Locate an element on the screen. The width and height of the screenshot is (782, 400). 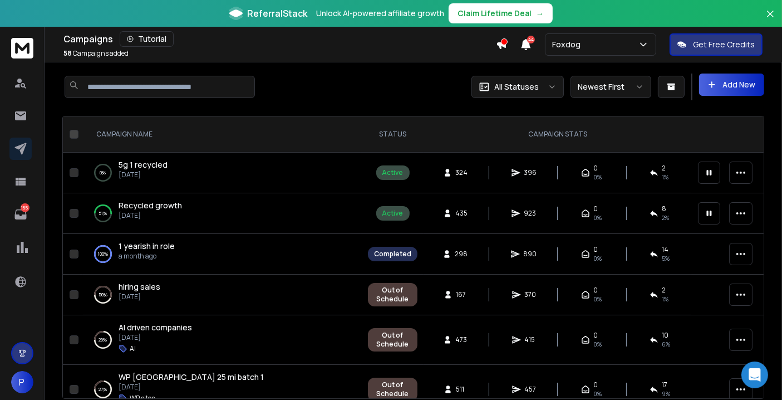
span: 8 is located at coordinates (664, 209).